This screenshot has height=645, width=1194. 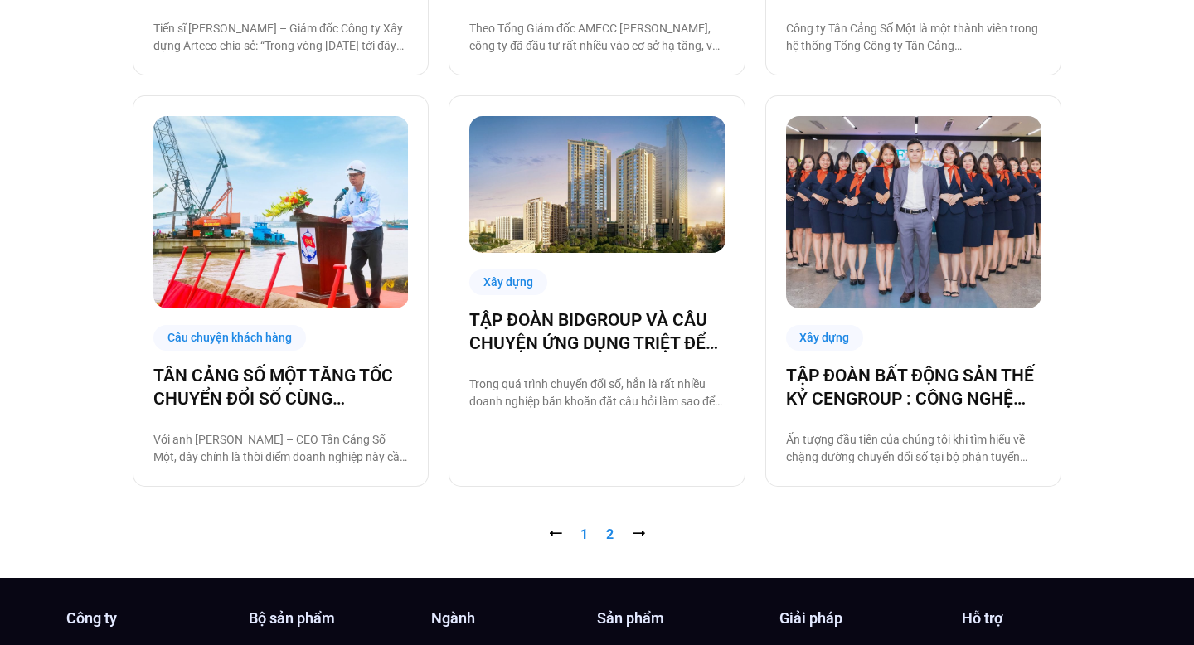 What do you see at coordinates (149, 618) in the screenshot?
I see `h4: Công ty` at bounding box center [149, 618].